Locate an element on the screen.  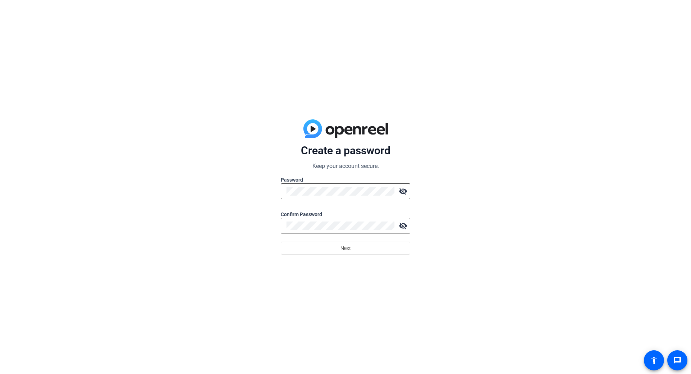
button: Next is located at coordinates (345, 248).